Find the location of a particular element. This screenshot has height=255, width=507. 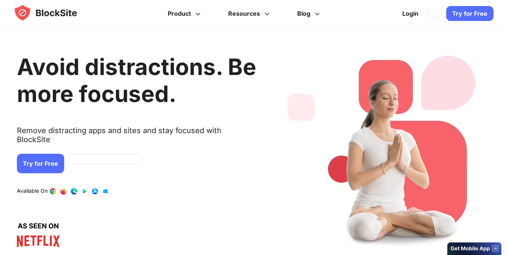

text: Remove distracting apps and sites and stay focused with BlockSite is located at coordinates (137, 138).